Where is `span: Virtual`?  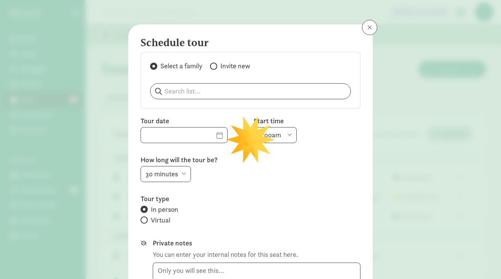 span: Virtual is located at coordinates (160, 220).